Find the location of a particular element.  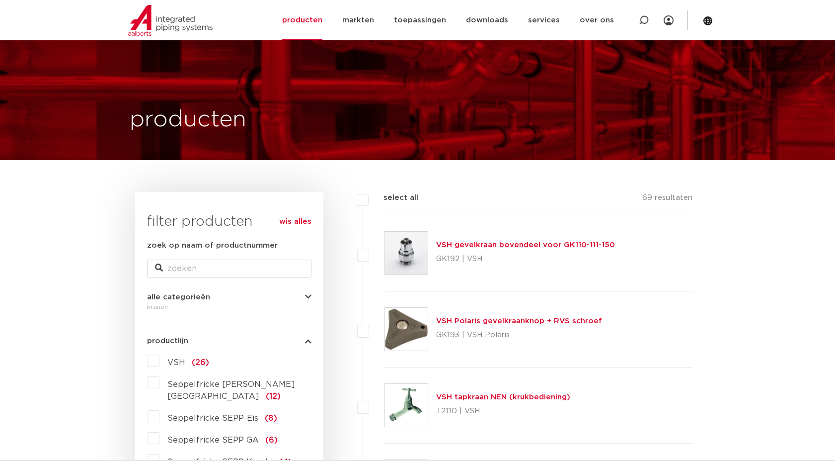

span: Seppelfricke SEPP GA is located at coordinates (213, 440).